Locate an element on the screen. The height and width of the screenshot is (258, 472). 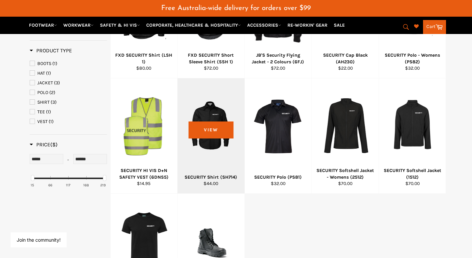
a: TEE is located at coordinates (68, 112).